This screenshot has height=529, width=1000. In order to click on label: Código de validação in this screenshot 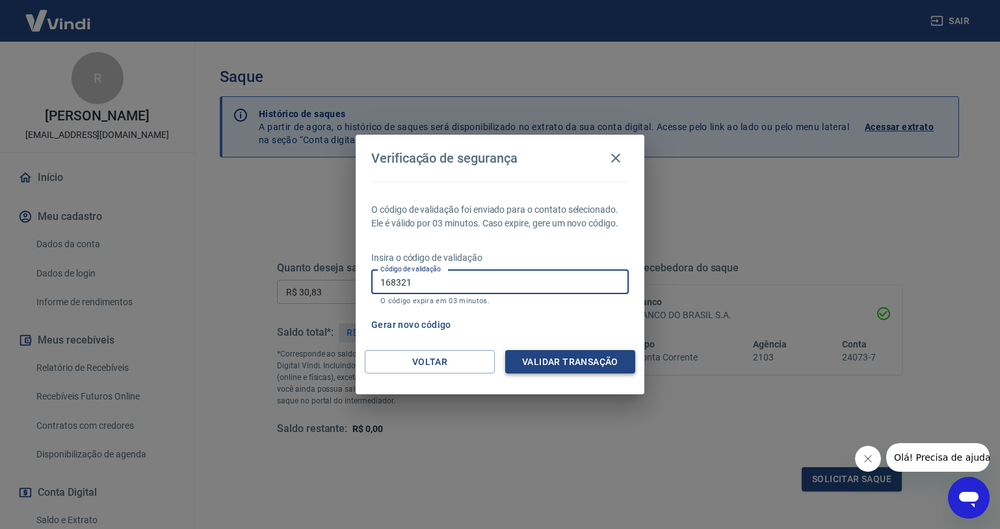, I will do `click(410, 268)`.